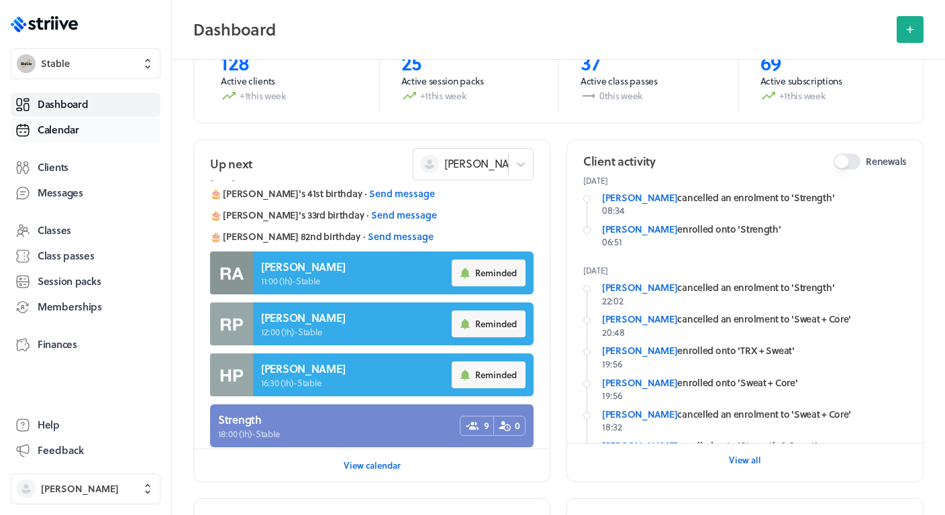  I want to click on a: Help, so click(85, 425).